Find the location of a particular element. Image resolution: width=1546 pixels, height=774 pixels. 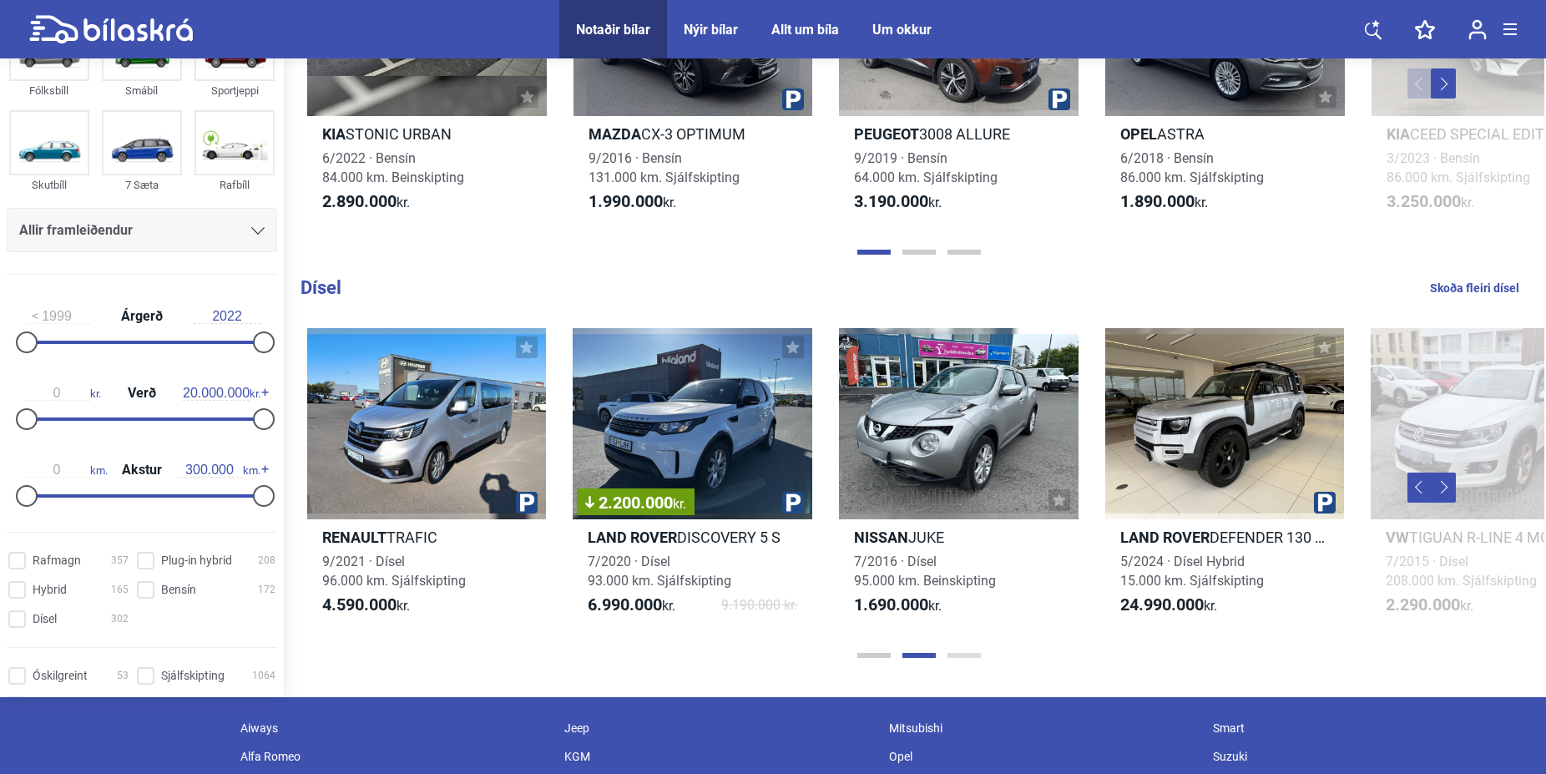

div: Aiways is located at coordinates (394, 728).